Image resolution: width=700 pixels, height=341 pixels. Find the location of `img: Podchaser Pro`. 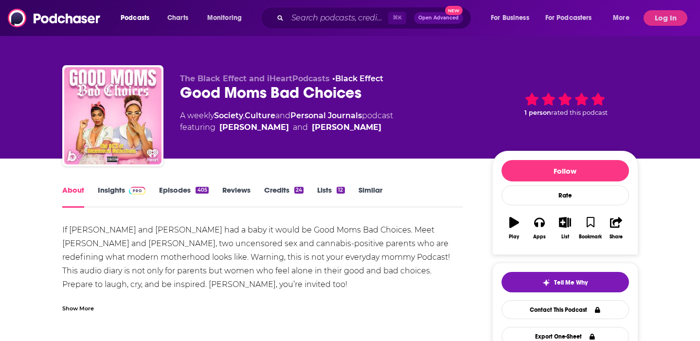

img: Podchaser Pro is located at coordinates (137, 191).